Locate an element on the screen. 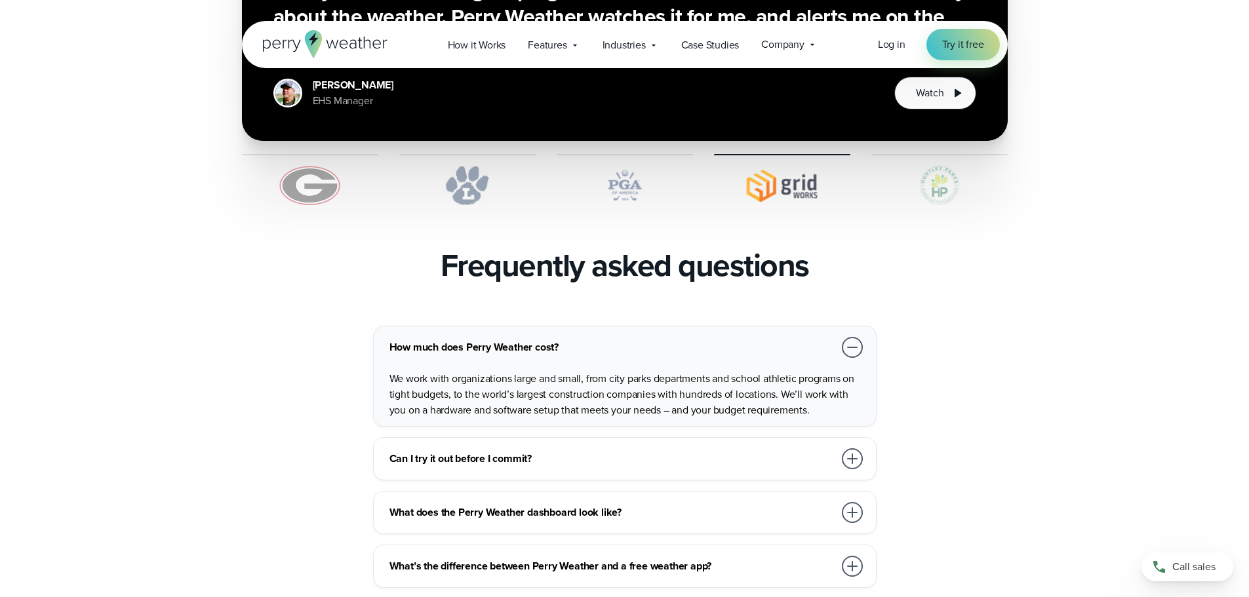 Image resolution: width=1249 pixels, height=597 pixels. span: Call sales is located at coordinates (1194, 567).